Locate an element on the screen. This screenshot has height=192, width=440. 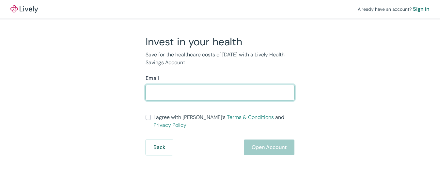
a: Privacy Policy is located at coordinates (170, 125).